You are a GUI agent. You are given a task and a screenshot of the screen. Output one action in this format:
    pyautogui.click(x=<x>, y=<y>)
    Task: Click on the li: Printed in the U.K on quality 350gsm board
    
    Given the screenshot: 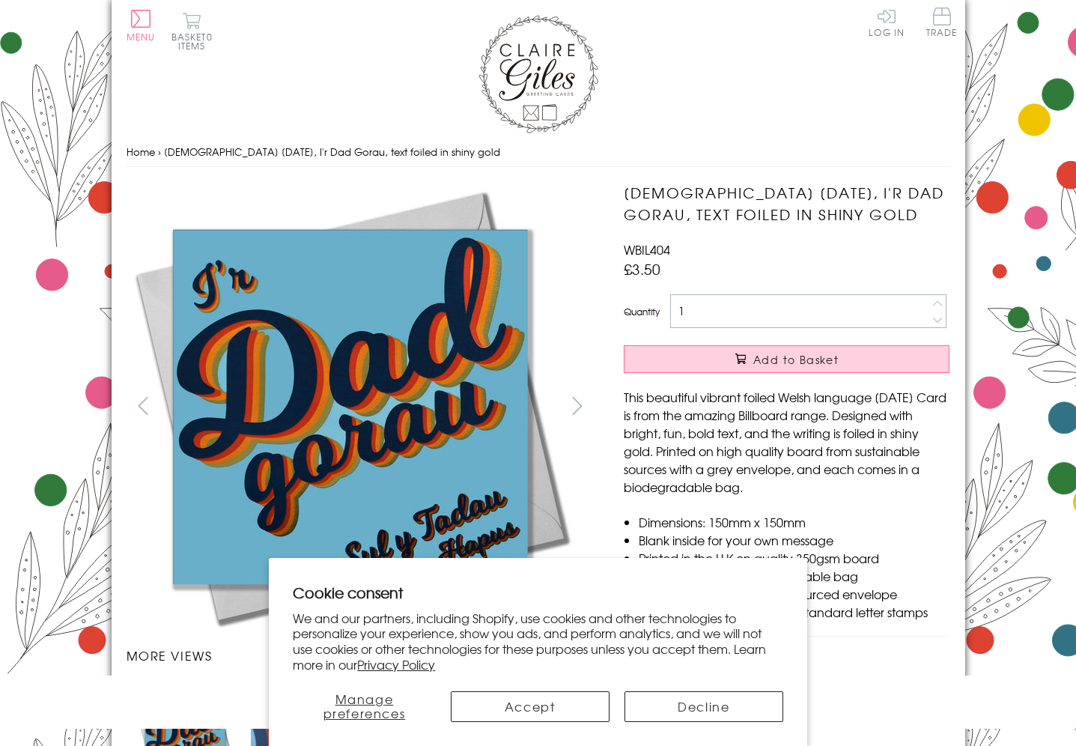 What is the action you would take?
    pyautogui.click(x=794, y=558)
    